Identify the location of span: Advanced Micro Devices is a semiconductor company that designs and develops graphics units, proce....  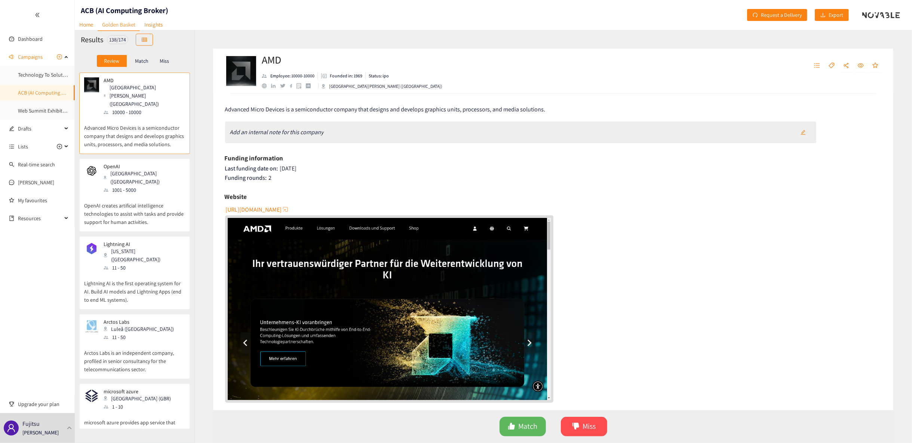
(385, 109).